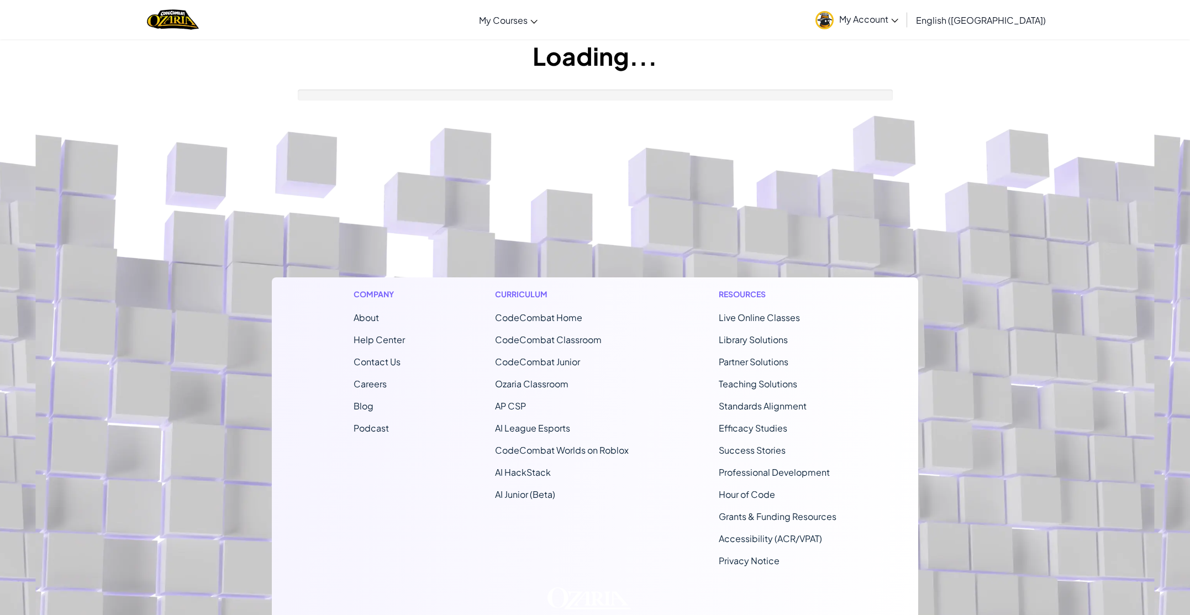 The width and height of the screenshot is (1190, 615). Describe the element at coordinates (777, 516) in the screenshot. I see `a: Grants & Funding Resources` at that location.